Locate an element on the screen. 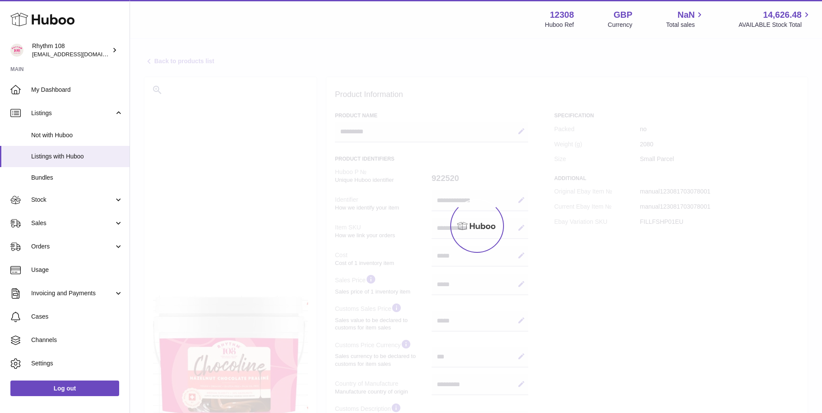 Image resolution: width=822 pixels, height=413 pixels. strong: 12308 is located at coordinates (562, 15).